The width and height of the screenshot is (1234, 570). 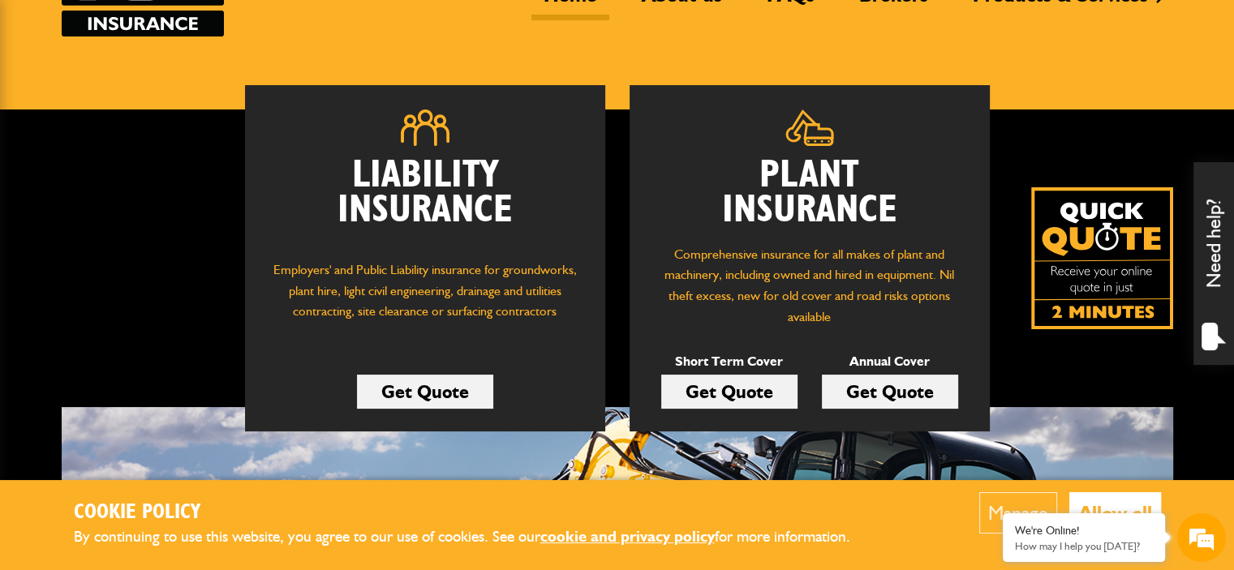 I want to click on img: Quick Quote, so click(x=1101, y=258).